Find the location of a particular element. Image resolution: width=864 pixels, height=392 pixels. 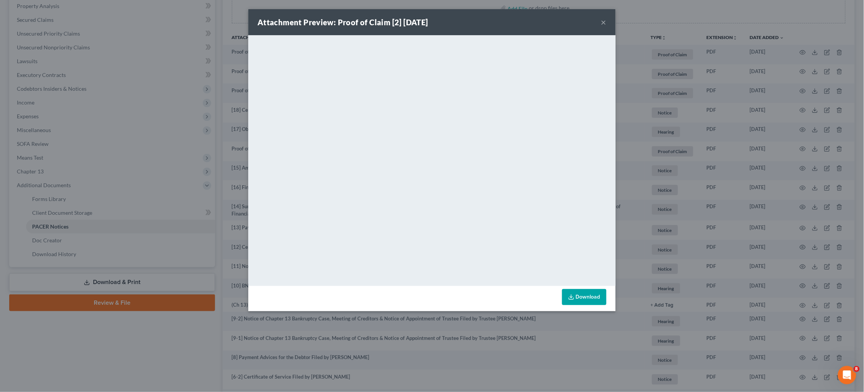

a: Download is located at coordinates (584, 297).